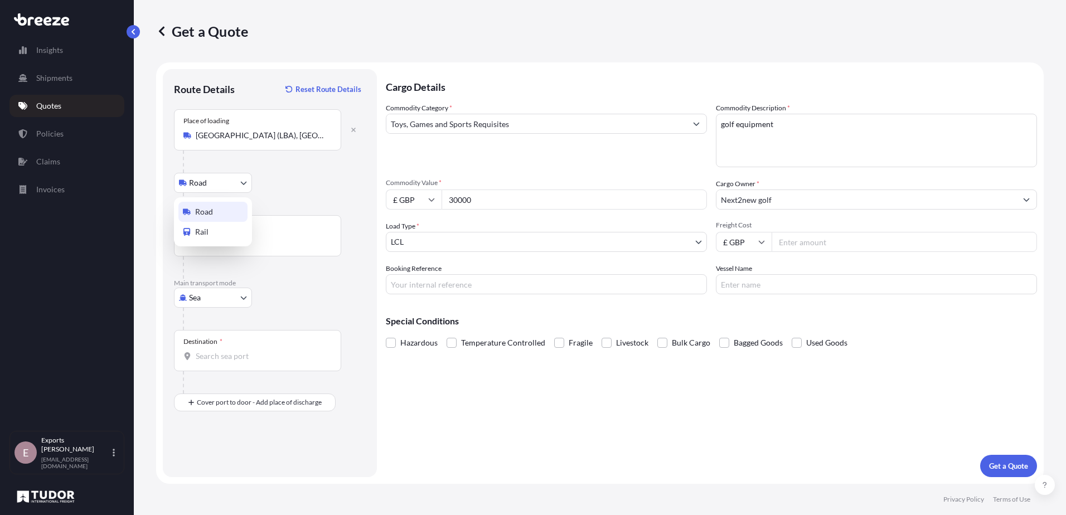  I want to click on input: Origin, so click(262, 241).